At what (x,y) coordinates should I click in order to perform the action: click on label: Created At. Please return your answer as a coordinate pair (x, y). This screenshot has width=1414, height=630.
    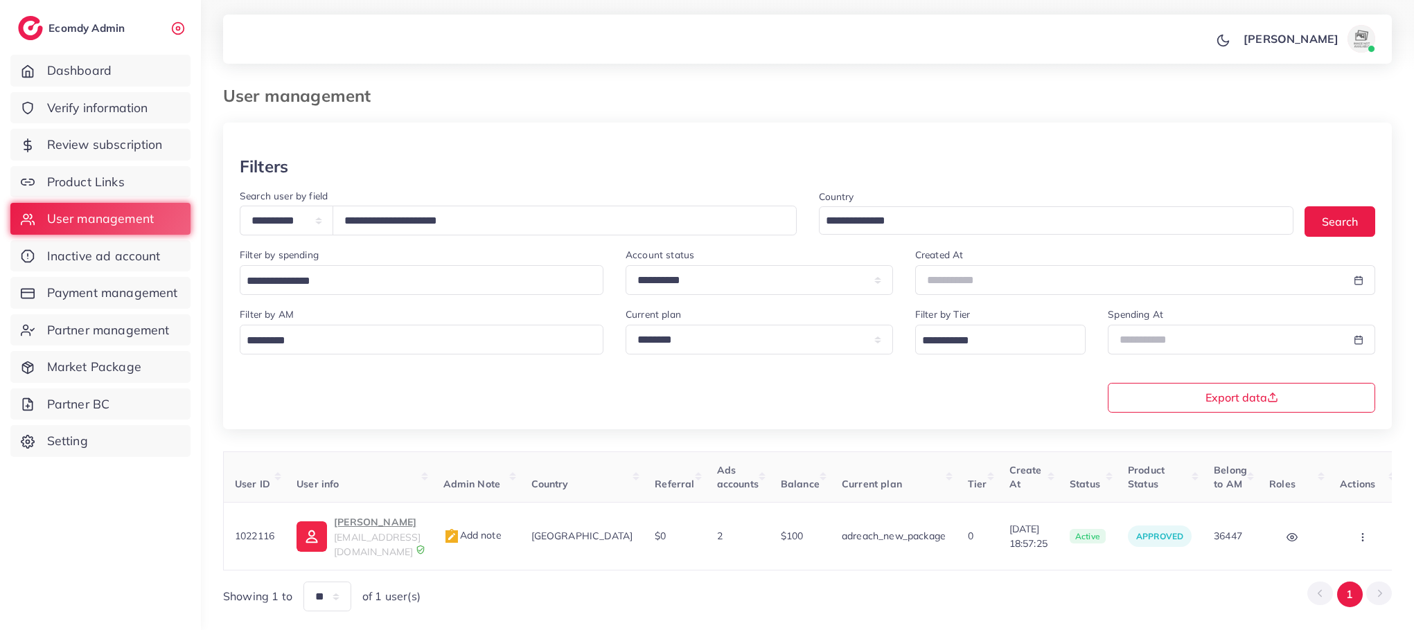
    Looking at the image, I should click on (939, 255).